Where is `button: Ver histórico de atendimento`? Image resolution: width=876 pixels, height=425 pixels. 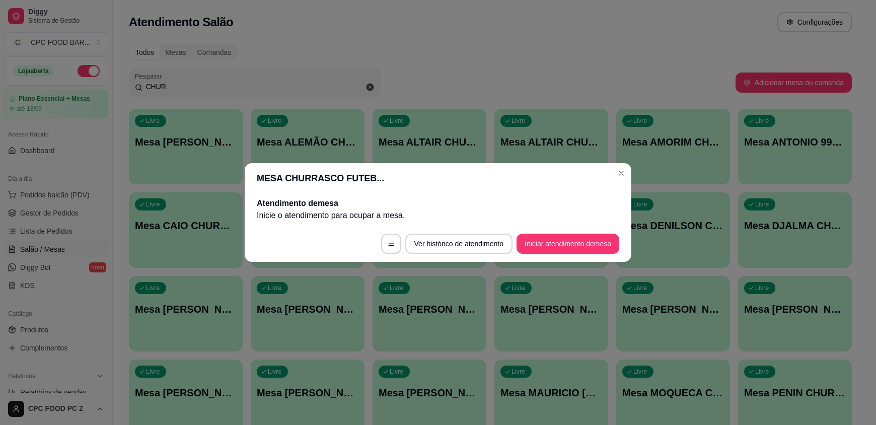 button: Ver histórico de atendimento is located at coordinates (459, 244).